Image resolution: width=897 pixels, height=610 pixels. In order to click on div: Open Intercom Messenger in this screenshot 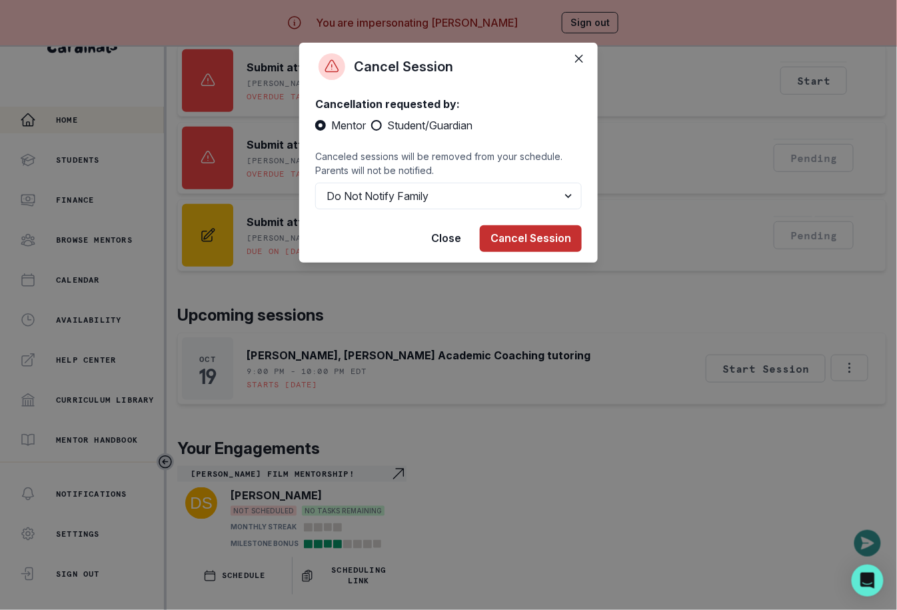, I will do `click(868, 581)`.